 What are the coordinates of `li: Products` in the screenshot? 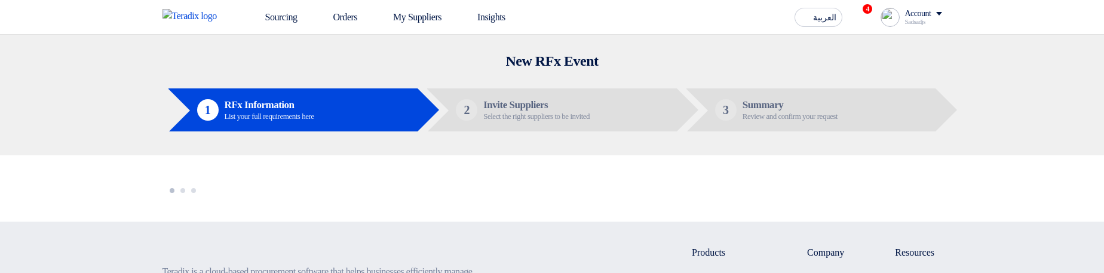 It's located at (732, 253).